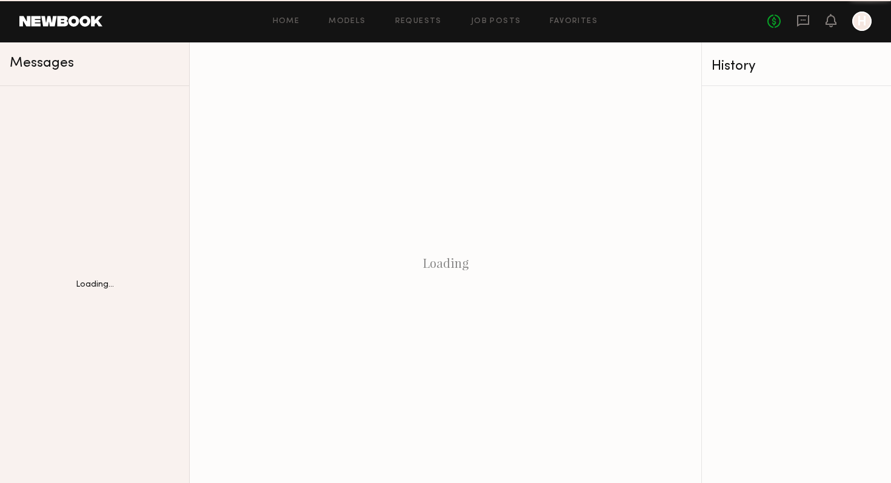  What do you see at coordinates (347, 21) in the screenshot?
I see `a: Models` at bounding box center [347, 21].